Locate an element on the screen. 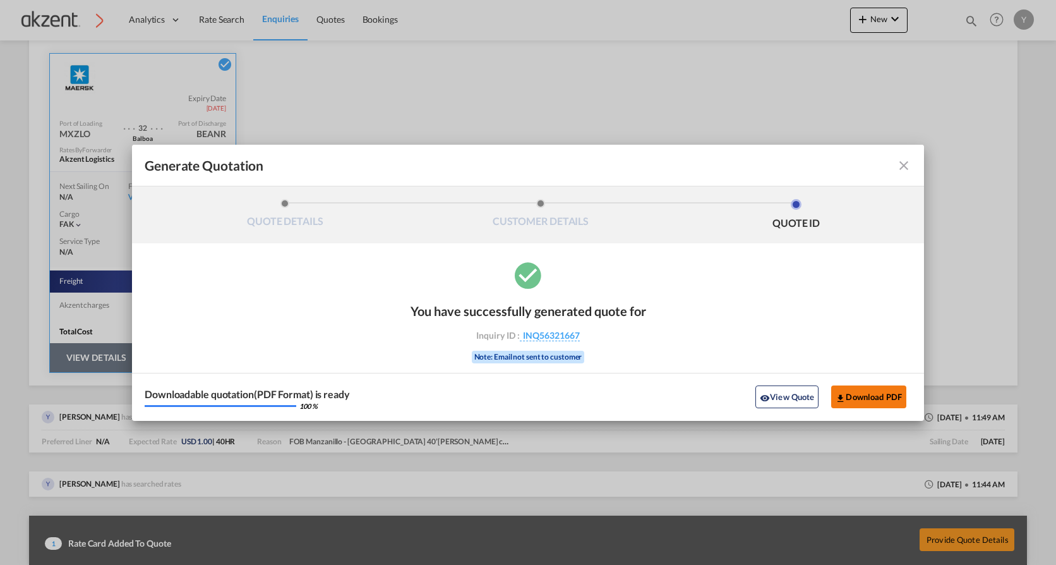 This screenshot has height=565, width=1056. button: Download PDF is located at coordinates (869, 397).